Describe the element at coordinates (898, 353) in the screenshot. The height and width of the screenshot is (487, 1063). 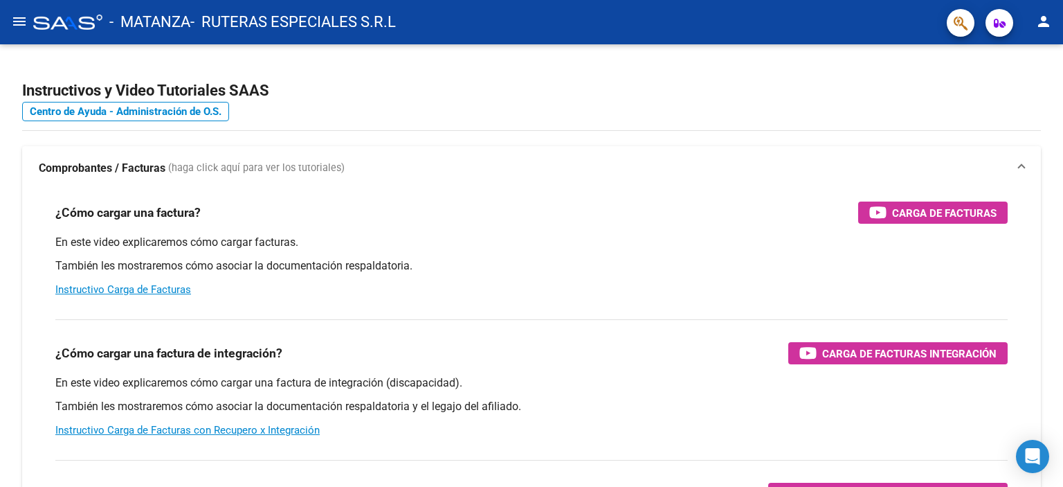
I see `button: Carga de Facturas Integración` at that location.